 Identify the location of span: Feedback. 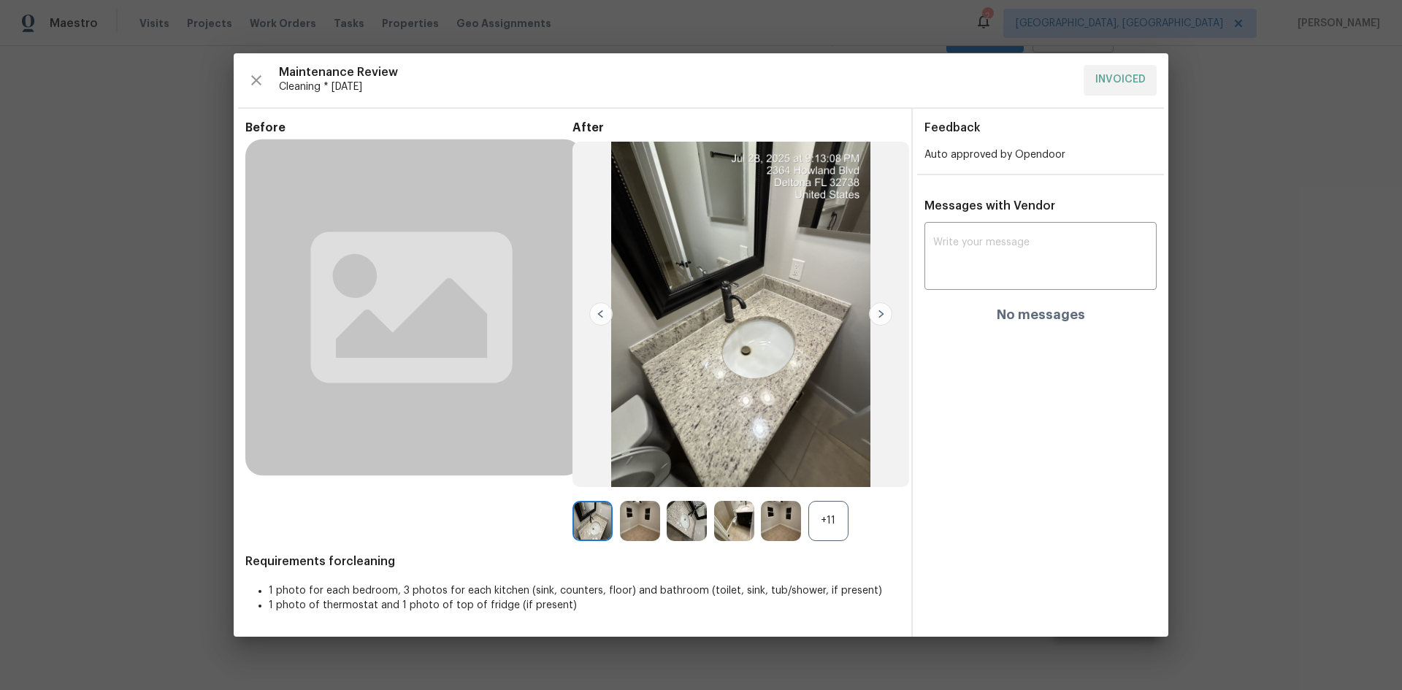
(952, 128).